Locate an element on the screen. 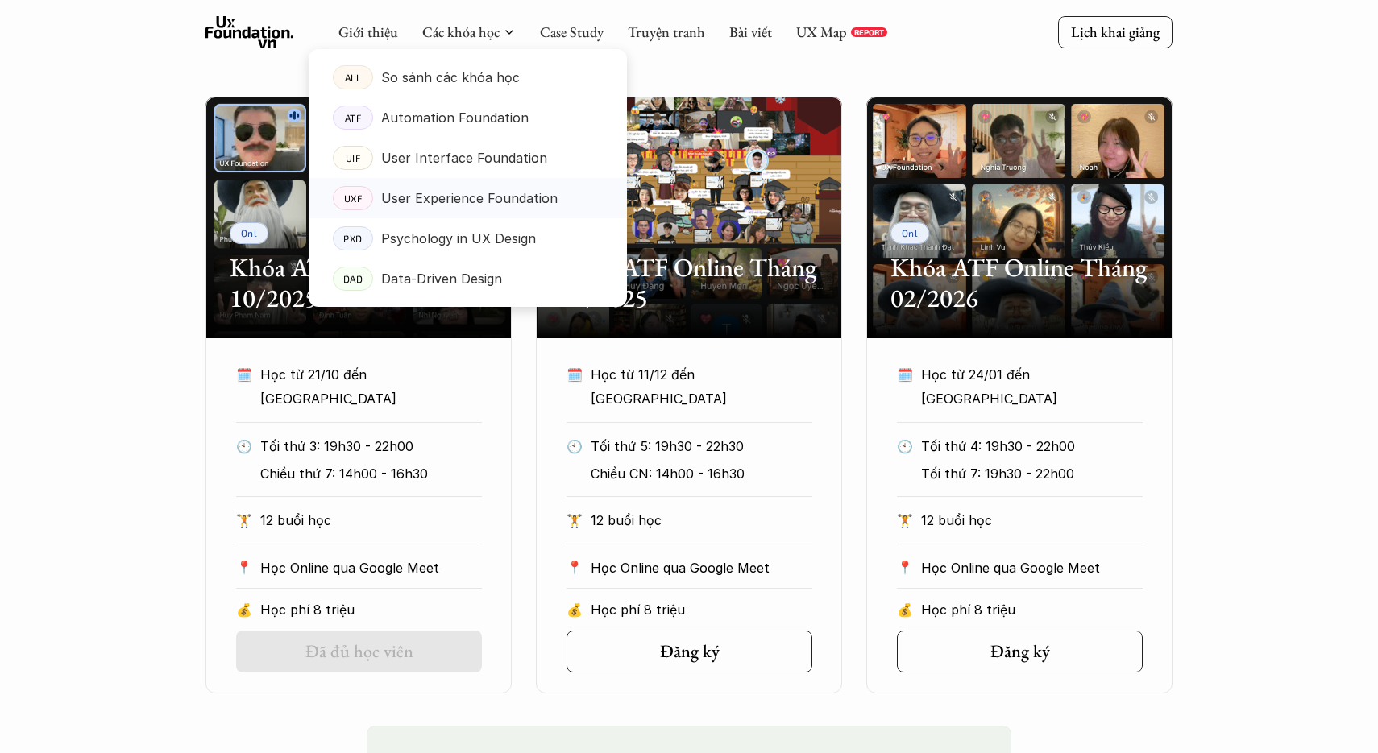 The height and width of the screenshot is (753, 1378). a: DADData-Driven Design is located at coordinates (467, 279).